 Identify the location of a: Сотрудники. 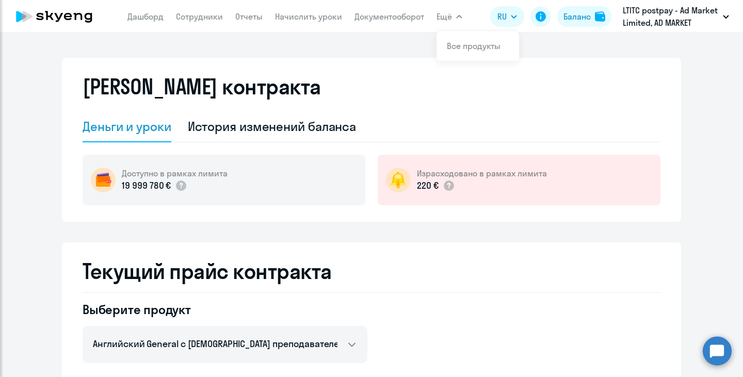
(199, 17).